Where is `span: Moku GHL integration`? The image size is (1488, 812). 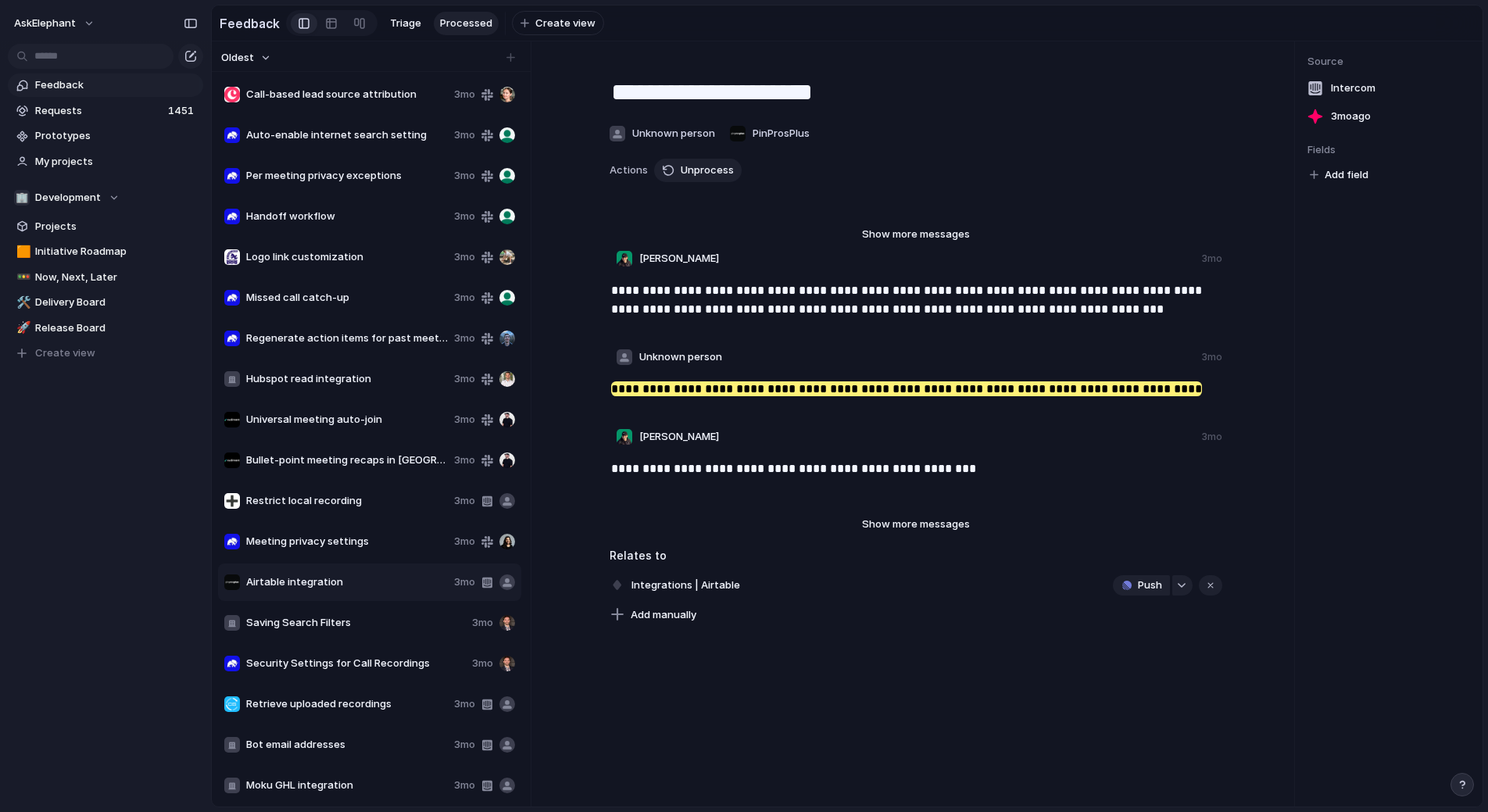 span: Moku GHL integration is located at coordinates (347, 785).